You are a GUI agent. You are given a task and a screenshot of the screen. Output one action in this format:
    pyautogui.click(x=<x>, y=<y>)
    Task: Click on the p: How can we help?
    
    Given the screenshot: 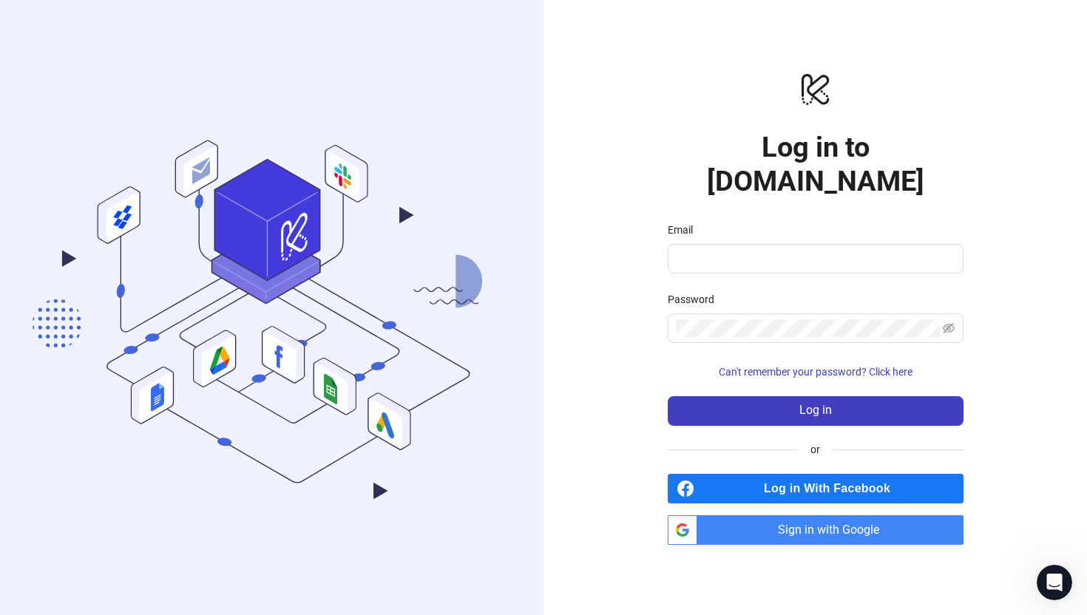 What is the action you would take?
    pyautogui.click(x=148, y=168)
    